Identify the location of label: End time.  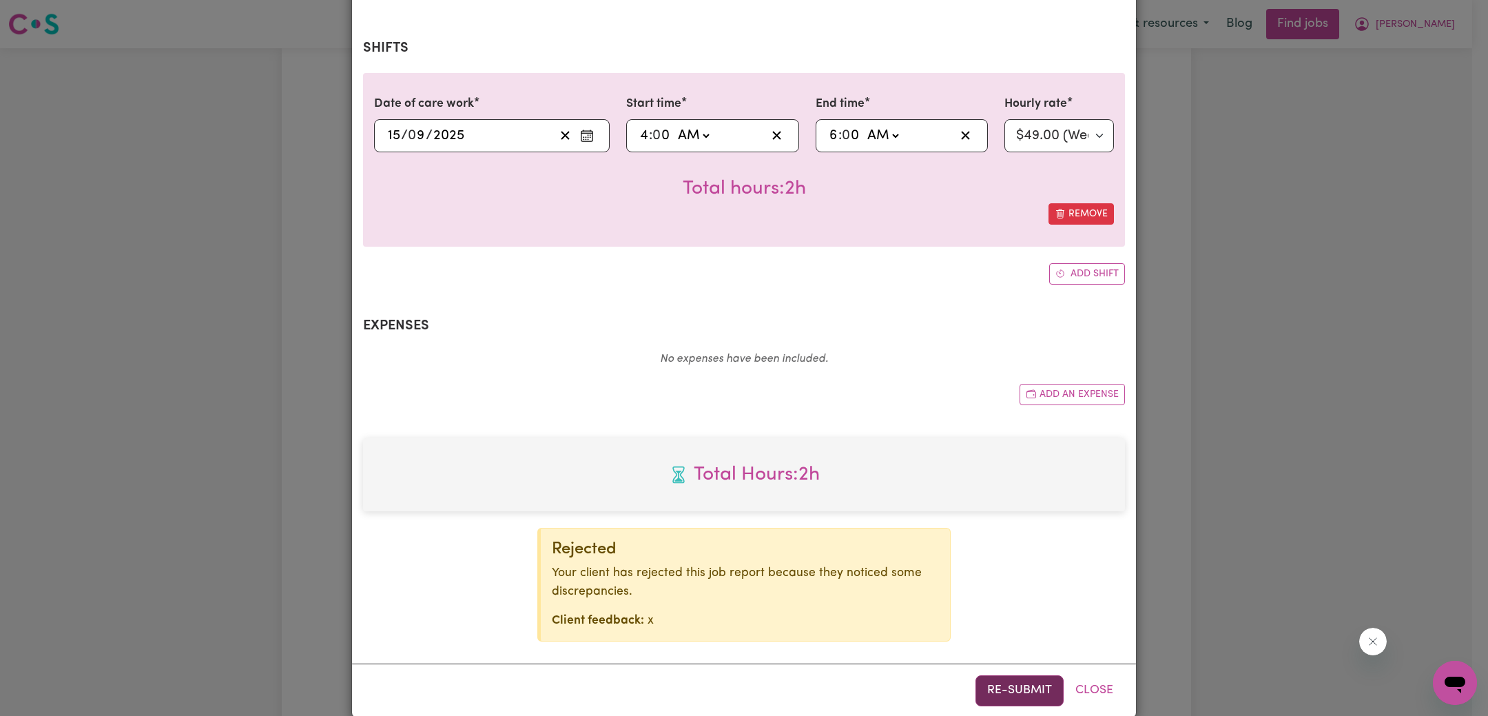
(840, 104).